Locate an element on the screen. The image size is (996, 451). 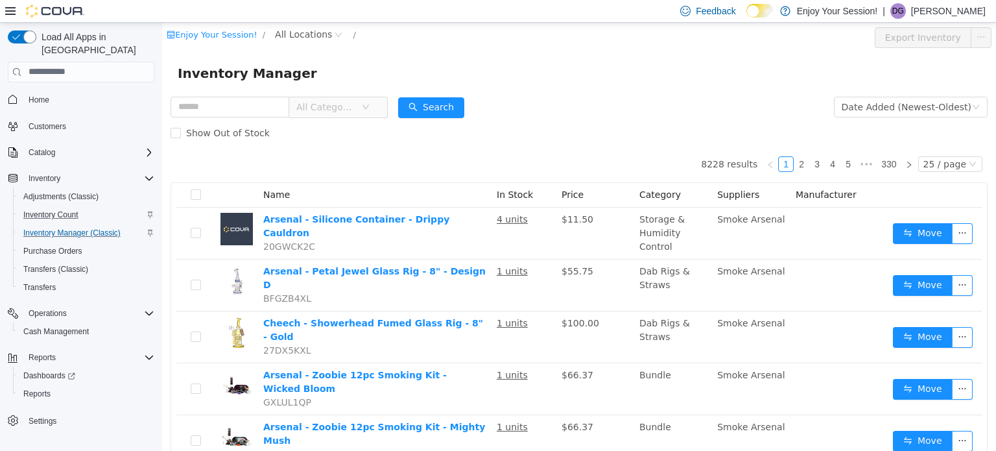
span: Show Out of Stock is located at coordinates (66, 110).